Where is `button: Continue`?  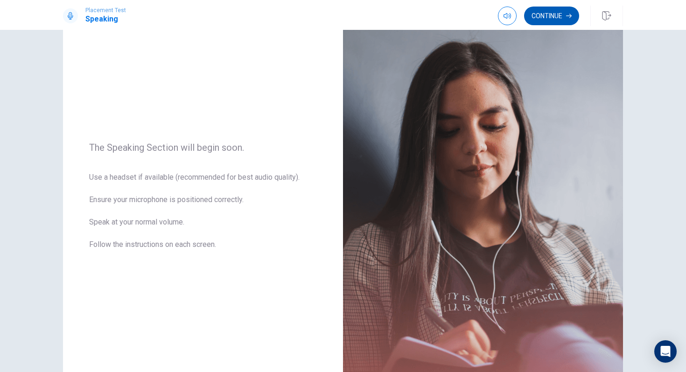 button: Continue is located at coordinates (551, 16).